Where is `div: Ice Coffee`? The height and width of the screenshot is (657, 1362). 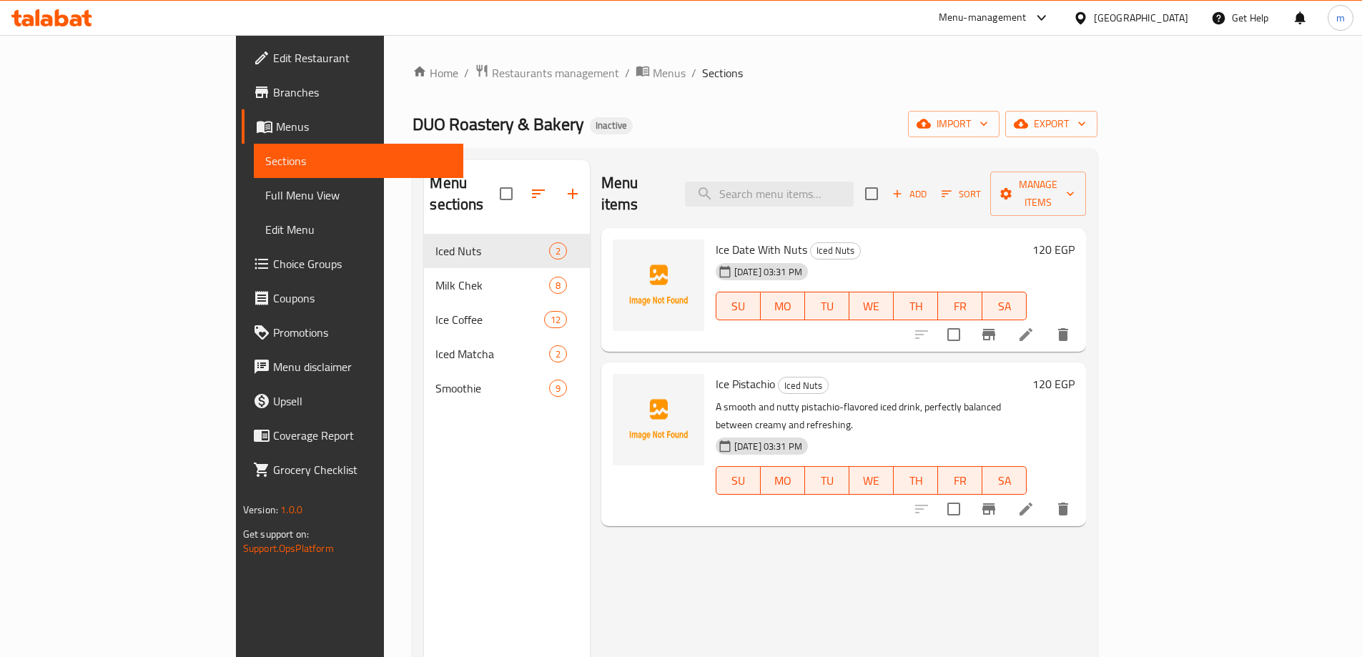
div: Ice Coffee is located at coordinates (489, 320).